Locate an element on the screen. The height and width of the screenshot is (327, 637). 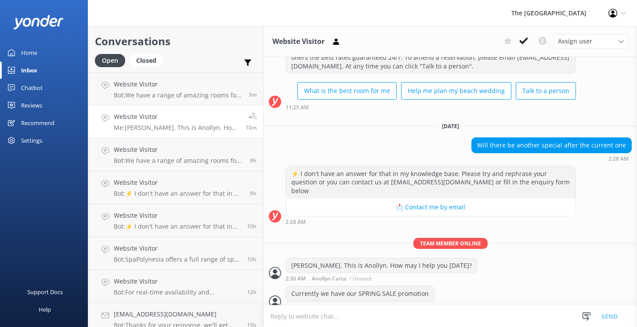
div: Recommend is located at coordinates (38, 123).